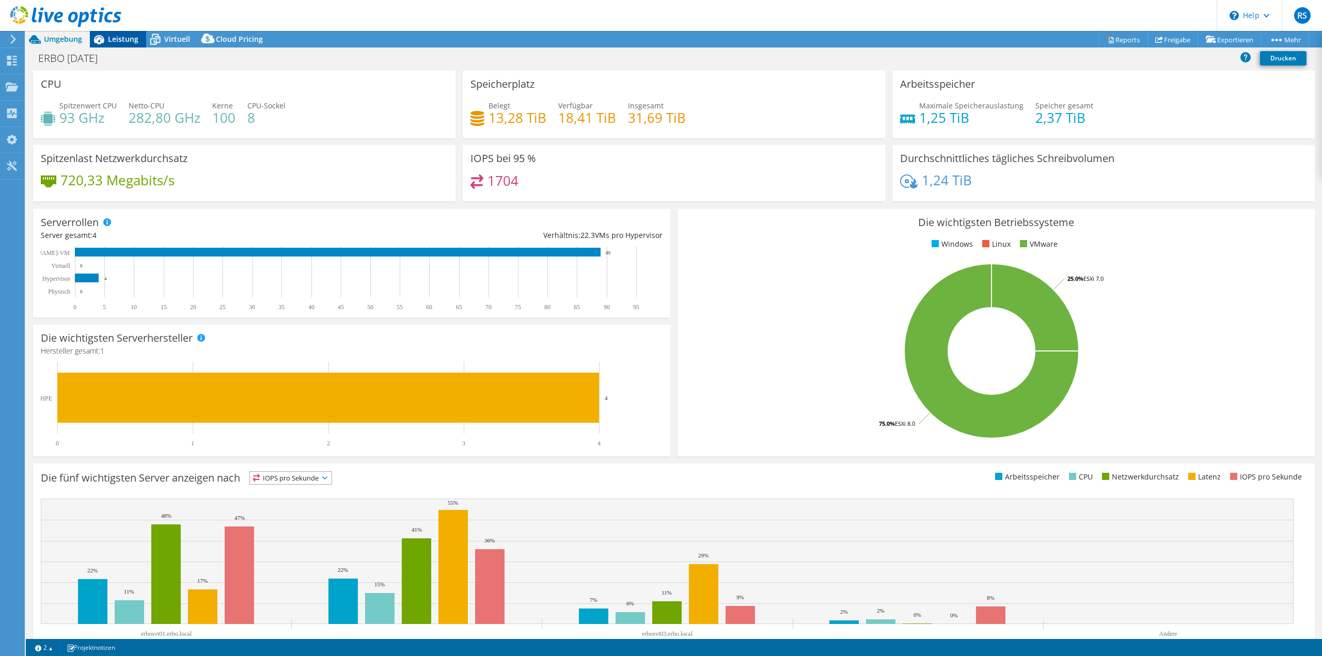  Describe the element at coordinates (950, 244) in the screenshot. I see `li: Windows` at that location.